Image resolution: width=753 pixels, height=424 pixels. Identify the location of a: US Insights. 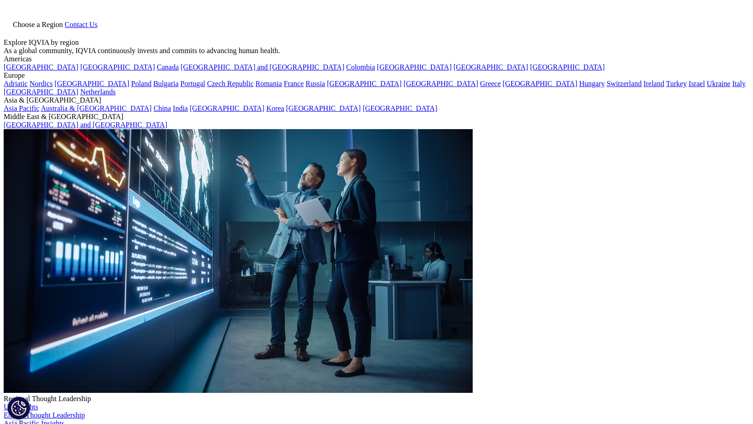
(21, 406).